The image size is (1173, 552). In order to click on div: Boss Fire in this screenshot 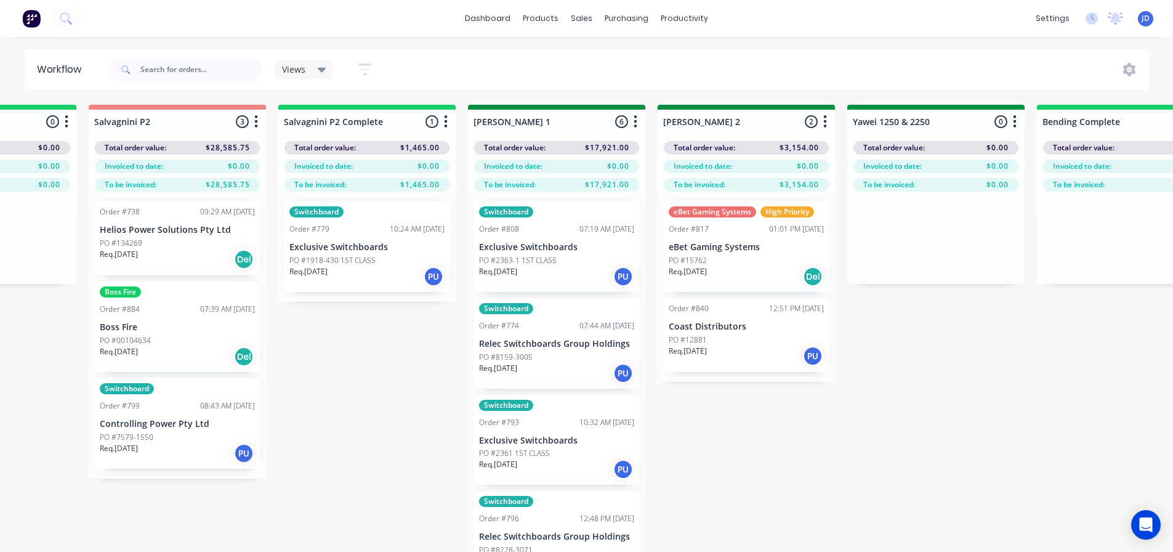, I will do `click(120, 292)`.